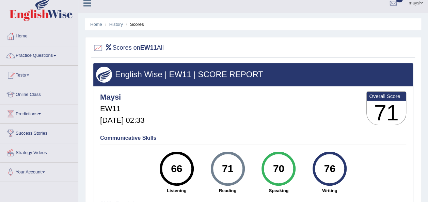 The image size is (428, 202). What do you see at coordinates (122, 97) in the screenshot?
I see `h4: Maysi` at bounding box center [122, 97].